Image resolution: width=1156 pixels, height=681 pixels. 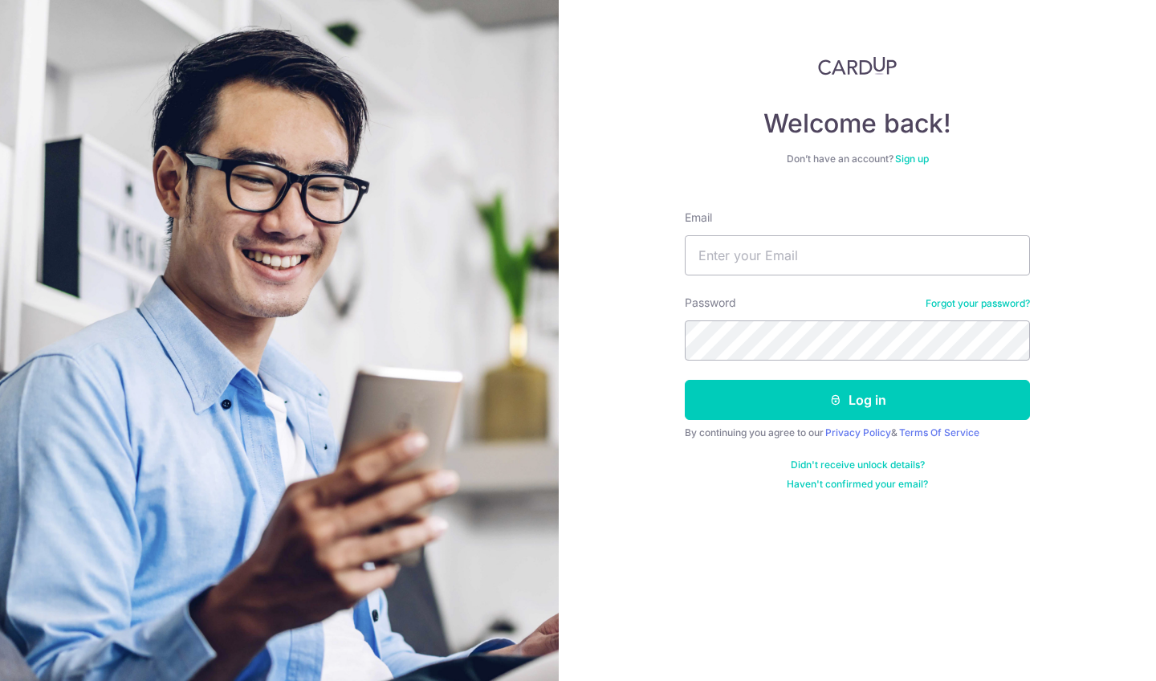 I want to click on a: Privacy Policy, so click(x=858, y=432).